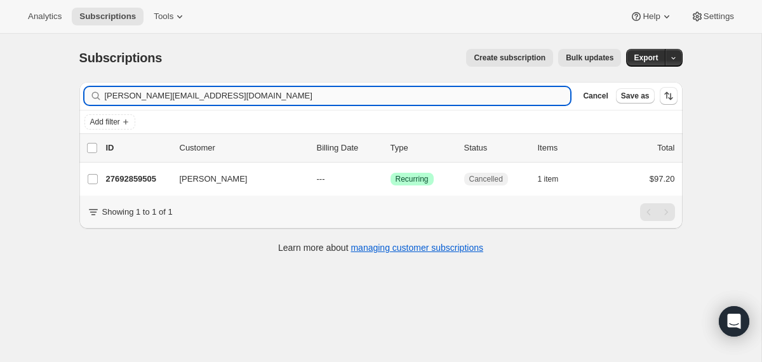  Describe the element at coordinates (412, 179) in the screenshot. I see `span: Recurring` at that location.